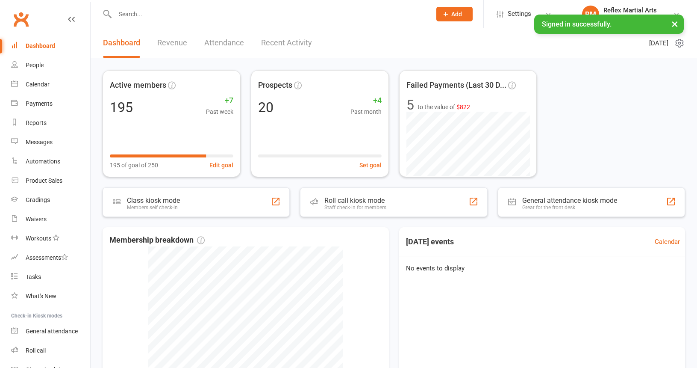 The image size is (697, 368). I want to click on div: Assessments, so click(47, 257).